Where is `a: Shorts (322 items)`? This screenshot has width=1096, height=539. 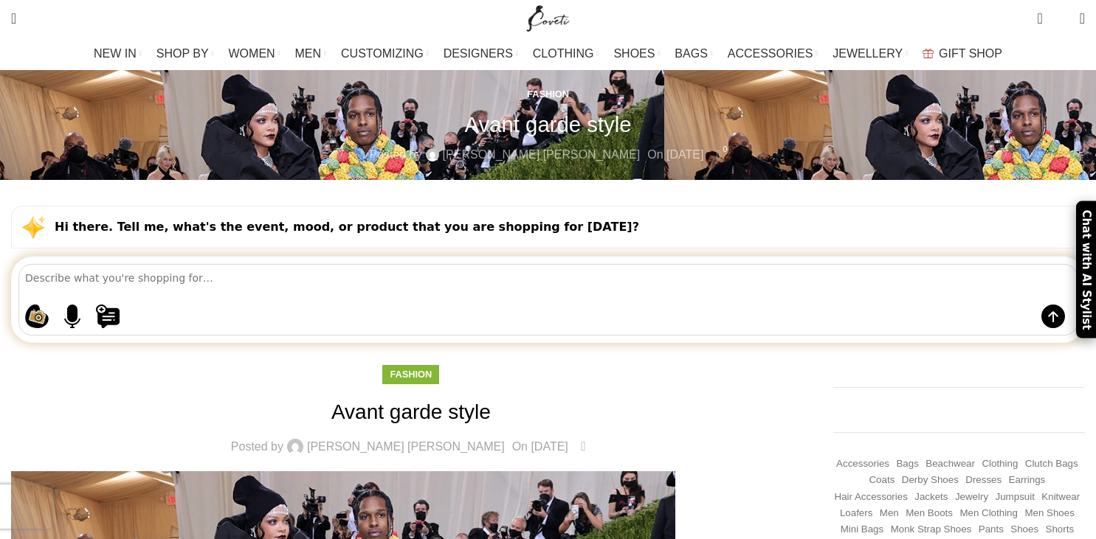 a: Shorts (322 items) is located at coordinates (1059, 530).